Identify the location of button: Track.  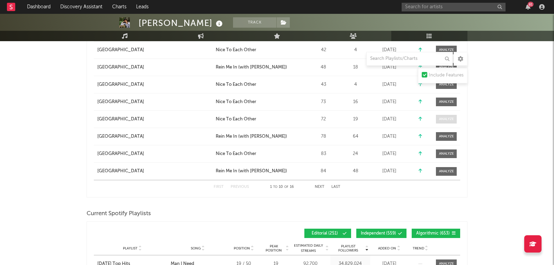
(254, 22).